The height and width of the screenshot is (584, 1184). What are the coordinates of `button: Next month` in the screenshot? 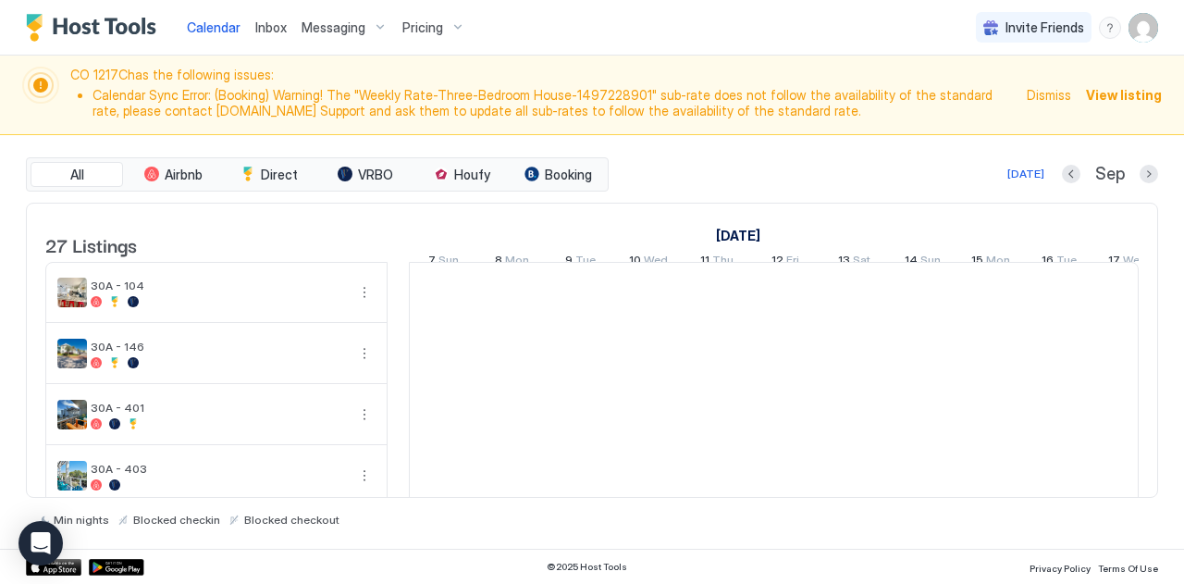 It's located at (1149, 174).